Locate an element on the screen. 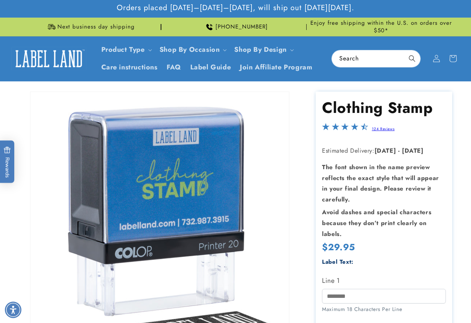 The image size is (471, 323). div: Accessibility Menu is located at coordinates (13, 310).